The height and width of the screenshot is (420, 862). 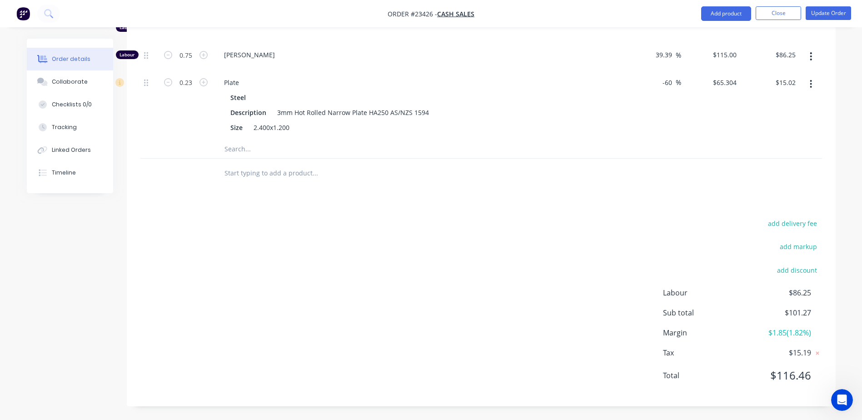 What do you see at coordinates (236, 127) in the screenshot?
I see `div: Size` at bounding box center [236, 127].